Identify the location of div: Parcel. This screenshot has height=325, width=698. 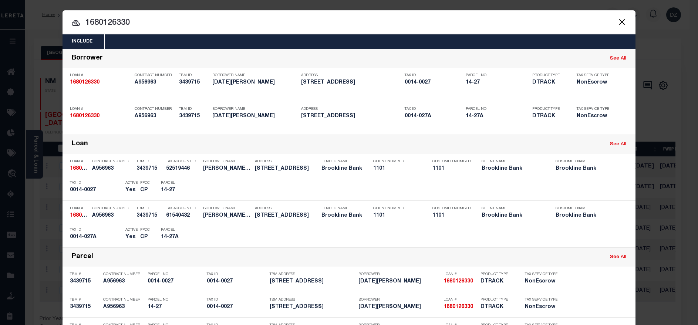
(82, 257).